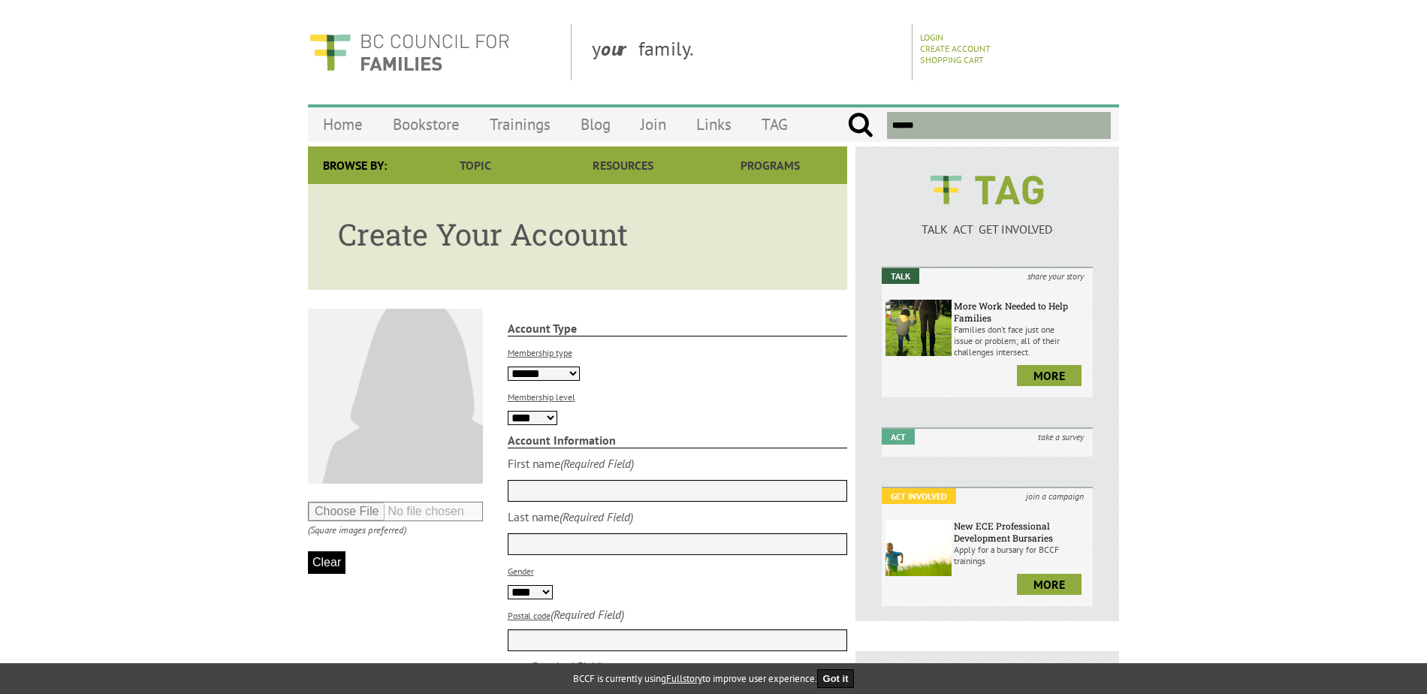  I want to click on a: Links, so click(713, 124).